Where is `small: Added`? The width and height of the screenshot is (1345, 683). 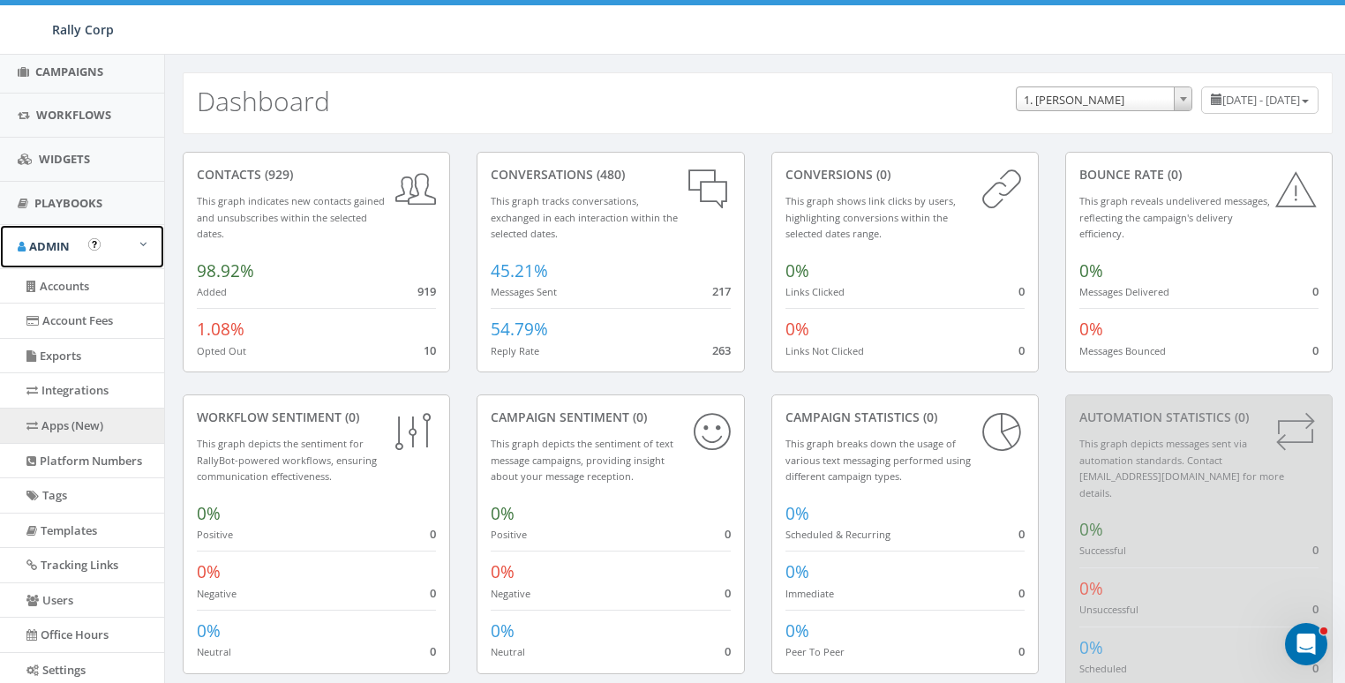
small: Added is located at coordinates (212, 291).